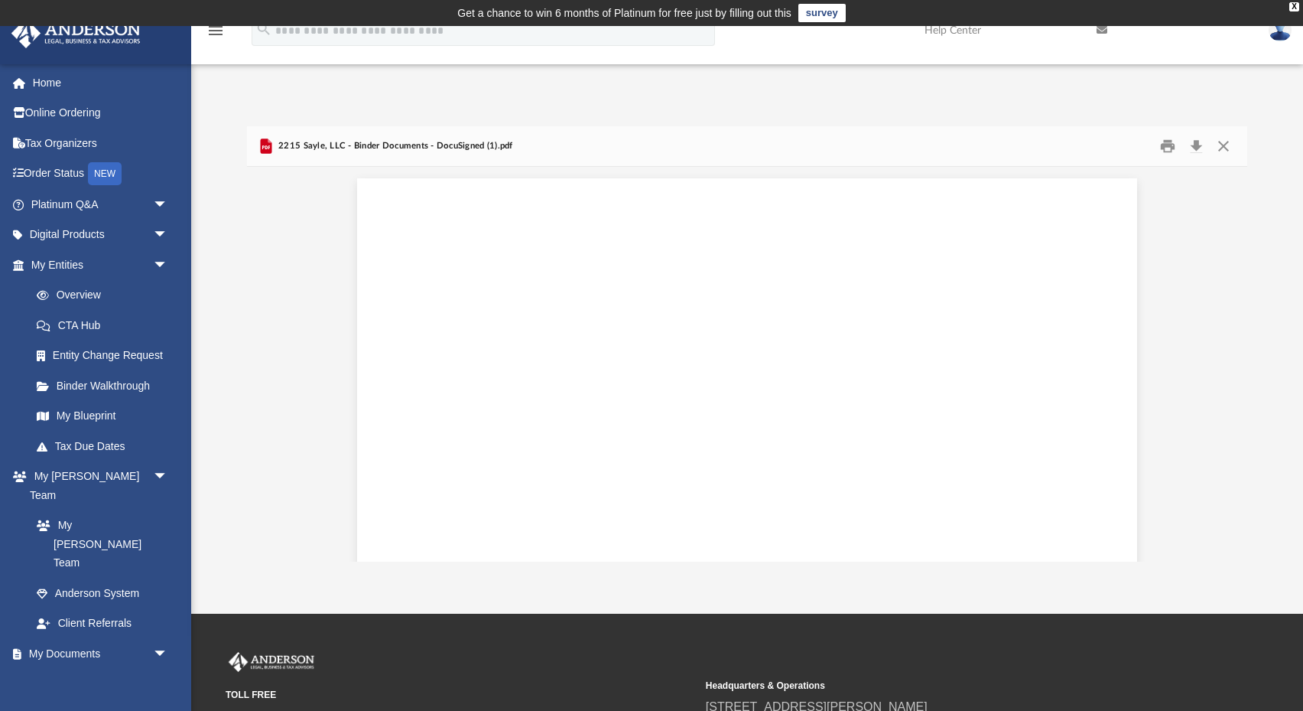  I want to click on small: TOLL FREE, so click(460, 694).